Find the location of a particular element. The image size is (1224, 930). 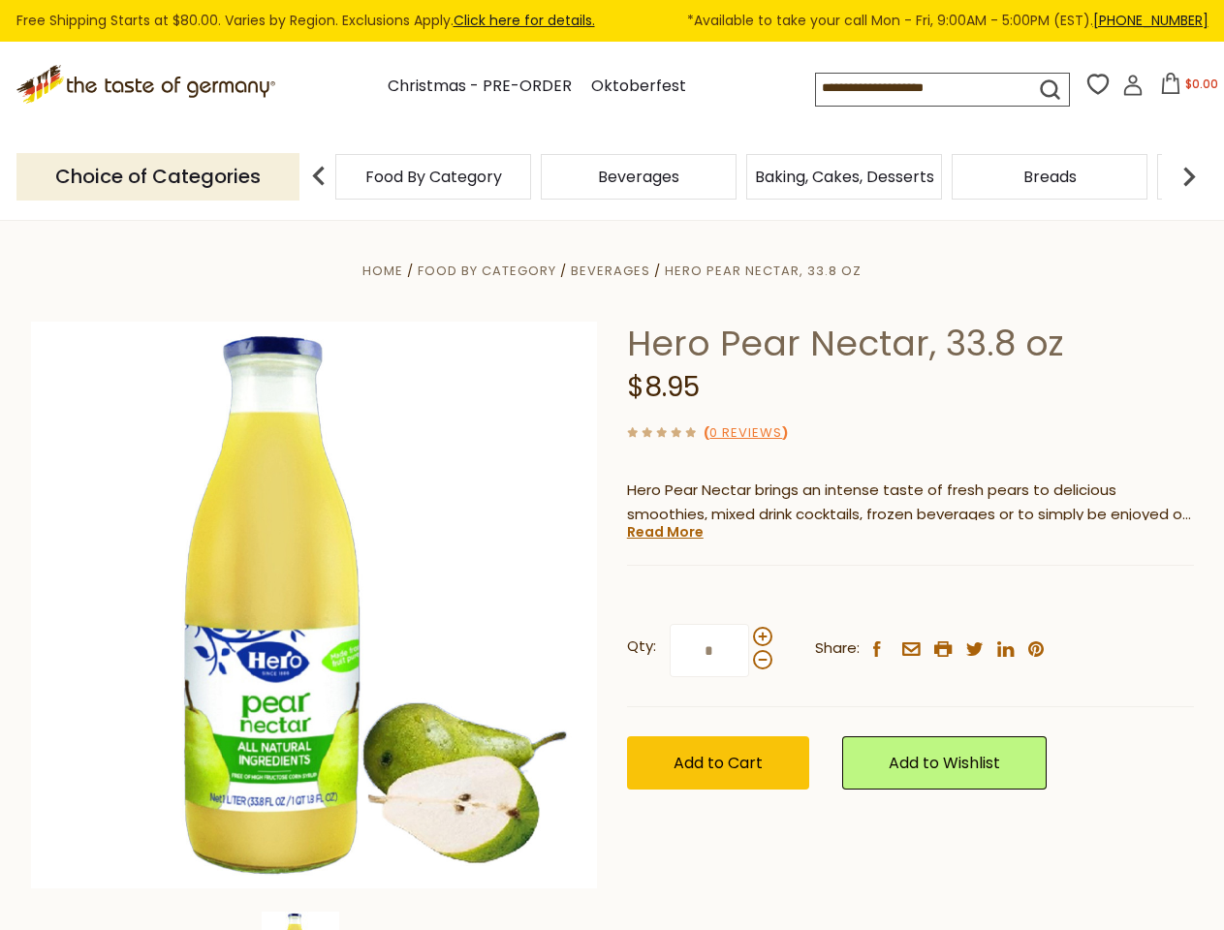

img: next arrow is located at coordinates (1189, 176).